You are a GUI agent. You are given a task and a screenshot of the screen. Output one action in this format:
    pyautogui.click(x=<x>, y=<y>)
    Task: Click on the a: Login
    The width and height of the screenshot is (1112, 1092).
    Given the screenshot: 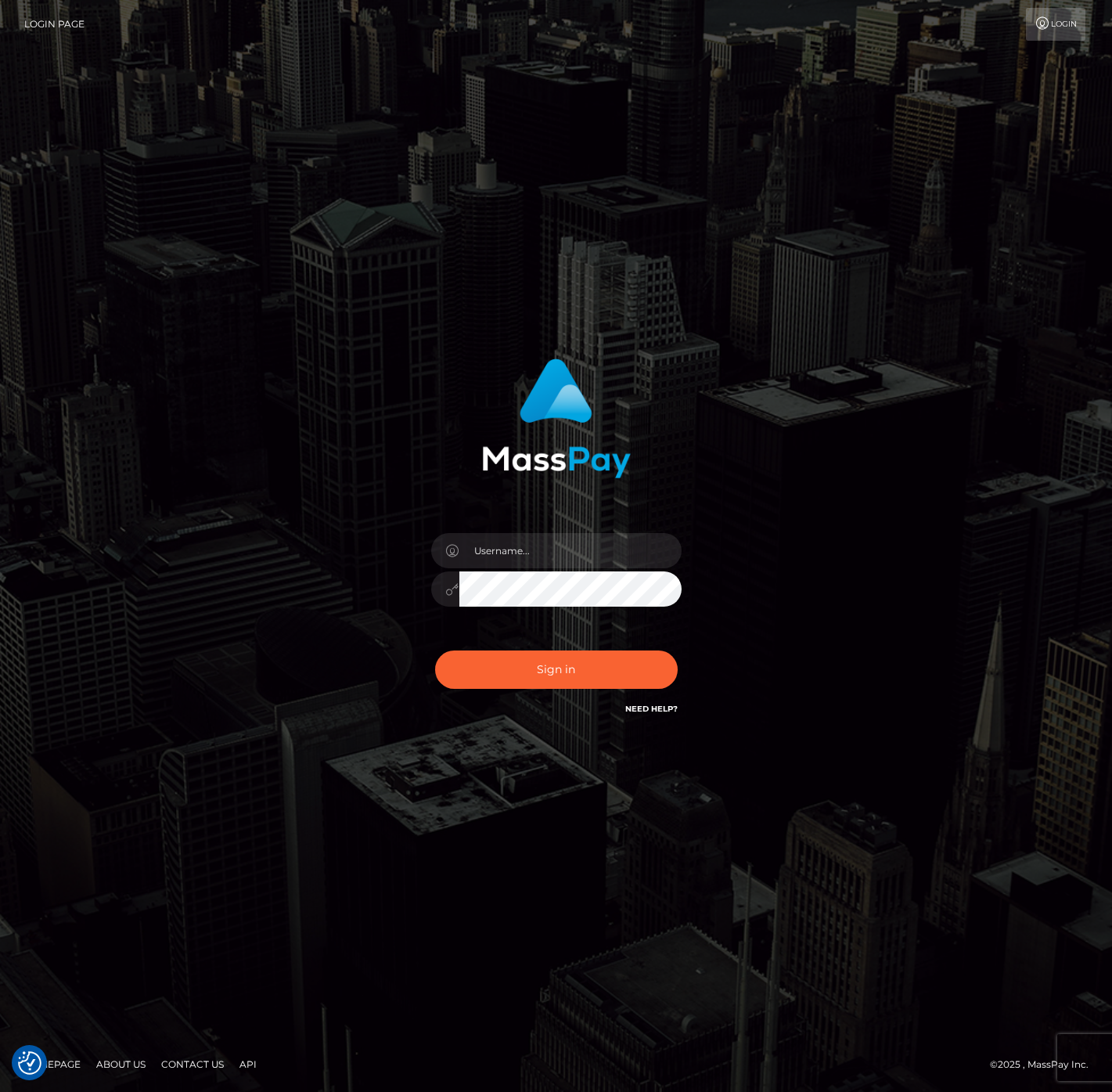 What is the action you would take?
    pyautogui.click(x=1055, y=24)
    